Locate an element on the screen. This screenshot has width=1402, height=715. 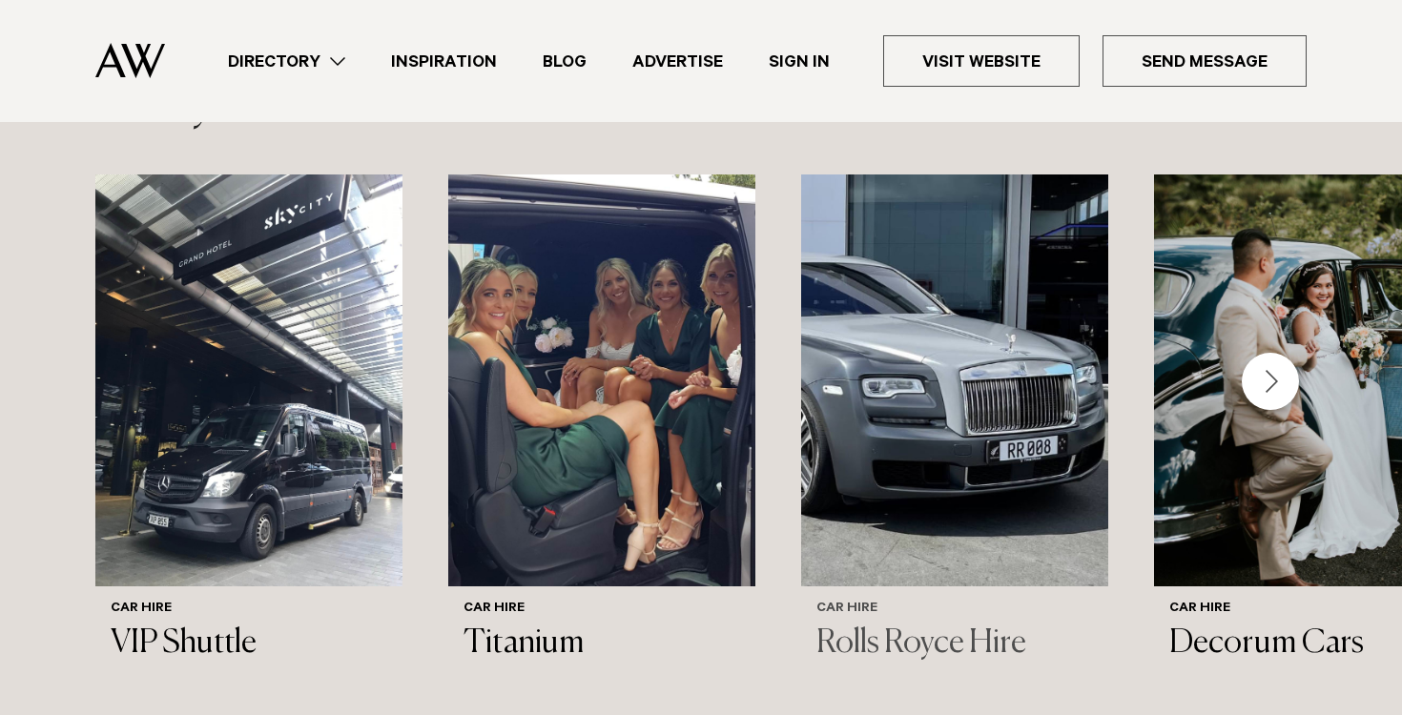
img: Auckland Weddings Car Hire | Titanium is located at coordinates (602, 381).